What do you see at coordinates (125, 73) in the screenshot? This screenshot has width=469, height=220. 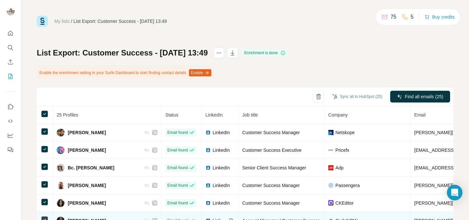 I see `div: Enable the enrichment setting in your Surfe Dashboard to start finding contact details` at bounding box center [125, 73].